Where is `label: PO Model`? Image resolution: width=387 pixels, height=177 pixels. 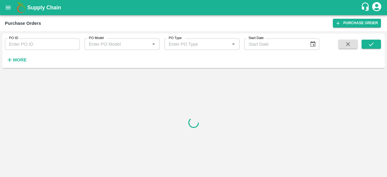
label: PO Model is located at coordinates (96, 38).